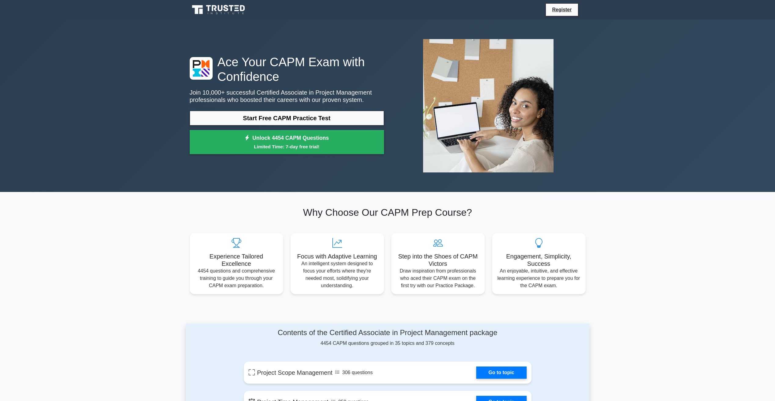 The image size is (775, 401). Describe the element at coordinates (236, 260) in the screenshot. I see `h5: Experience Tailored Excellence` at that location.